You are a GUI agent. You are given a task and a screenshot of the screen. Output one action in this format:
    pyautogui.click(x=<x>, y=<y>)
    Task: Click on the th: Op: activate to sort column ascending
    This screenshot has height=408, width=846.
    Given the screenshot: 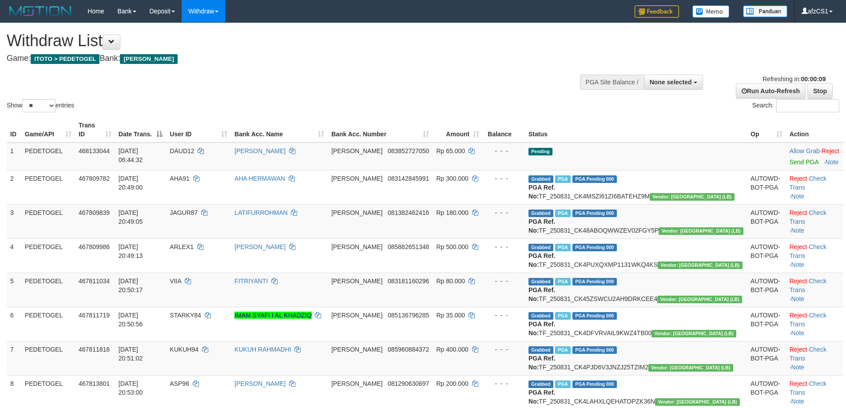 What is the action you would take?
    pyautogui.click(x=766, y=130)
    